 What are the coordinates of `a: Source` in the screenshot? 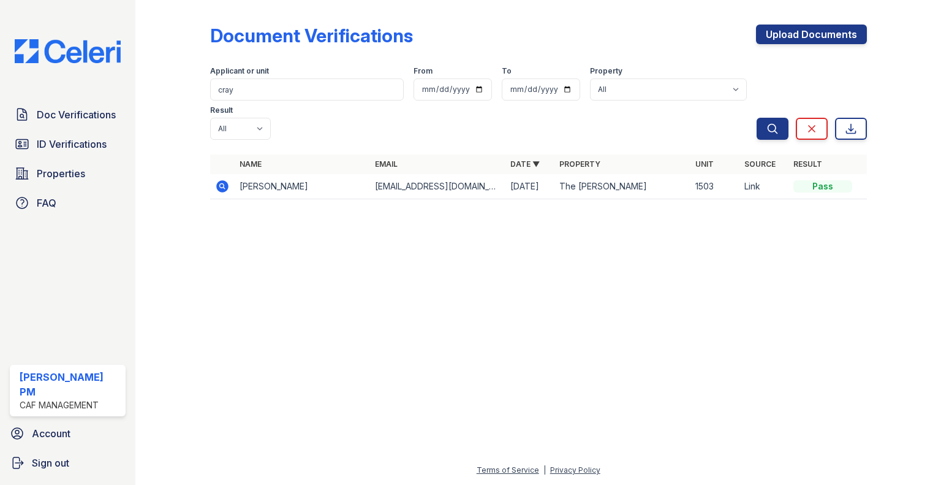 It's located at (760, 164).